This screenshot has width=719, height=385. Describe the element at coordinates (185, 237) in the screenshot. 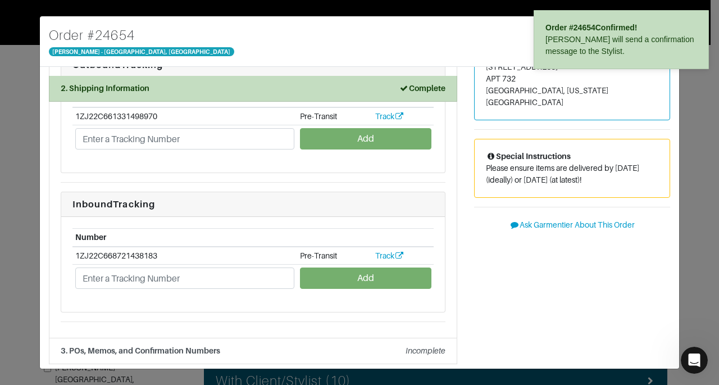

I see `th: Number` at that location.